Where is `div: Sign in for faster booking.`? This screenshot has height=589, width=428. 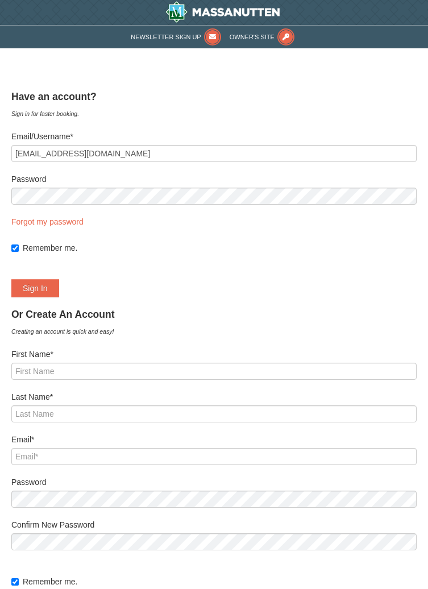 div: Sign in for faster booking. is located at coordinates (214, 114).